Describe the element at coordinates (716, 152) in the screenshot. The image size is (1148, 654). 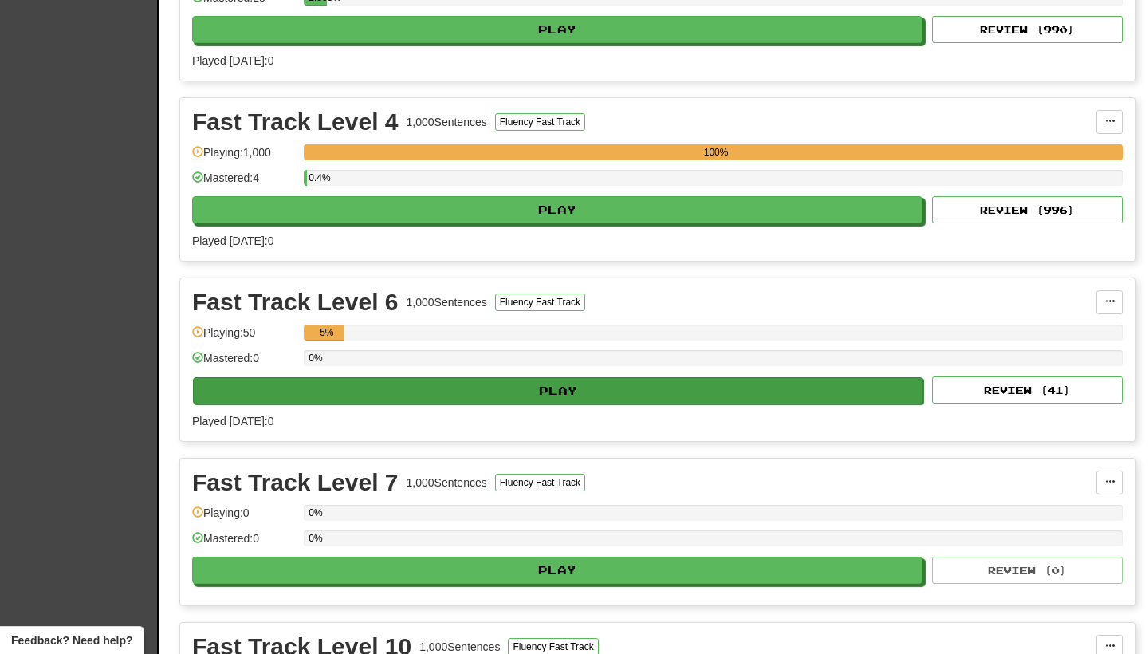
I see `div: 100%` at that location.